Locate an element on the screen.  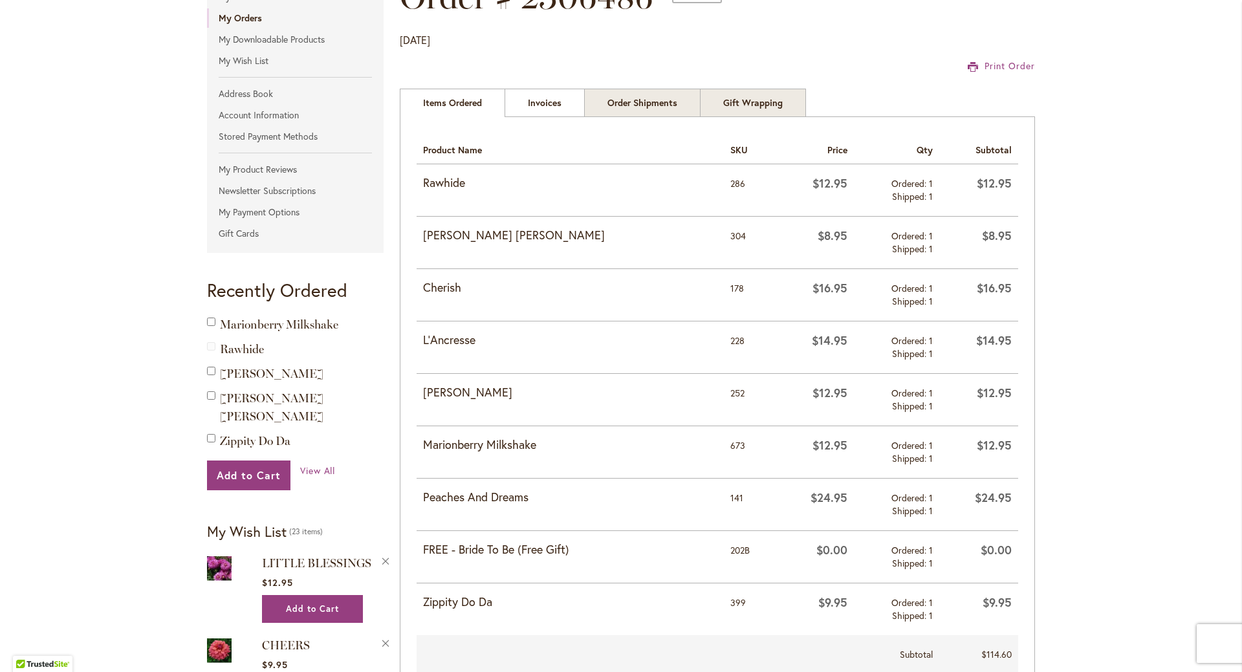
td: 399 is located at coordinates (749, 609).